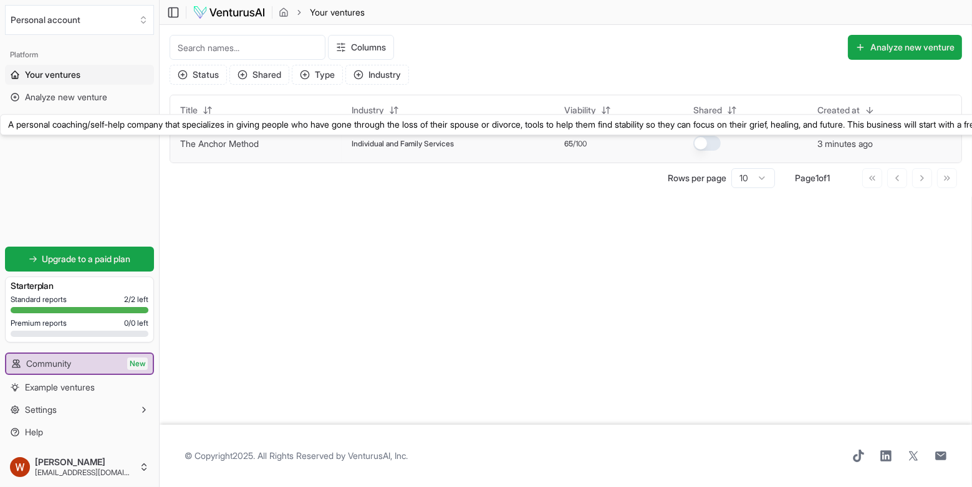  I want to click on span: 2 / 2 left, so click(136, 300).